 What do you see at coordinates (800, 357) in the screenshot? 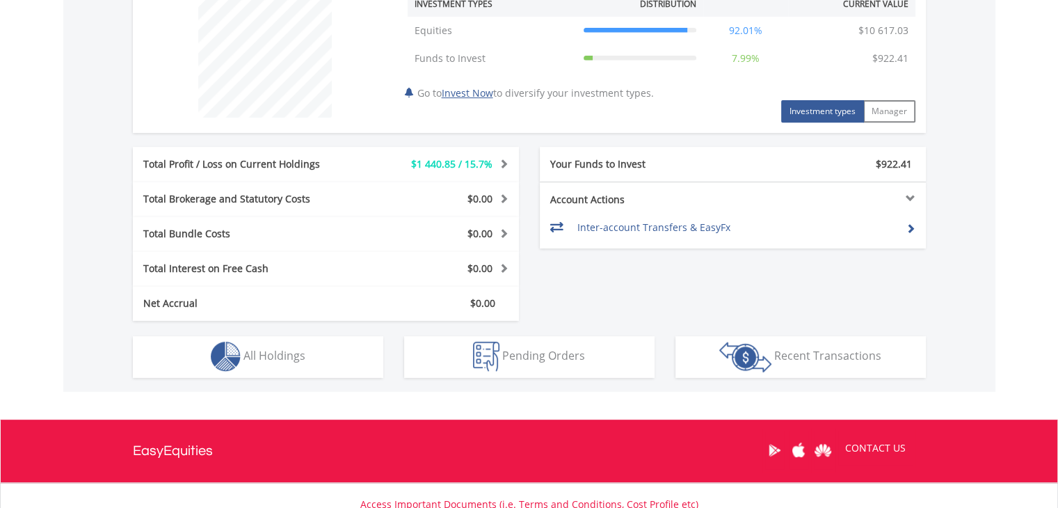
I see `button: Recent Transactions` at bounding box center [800, 357].